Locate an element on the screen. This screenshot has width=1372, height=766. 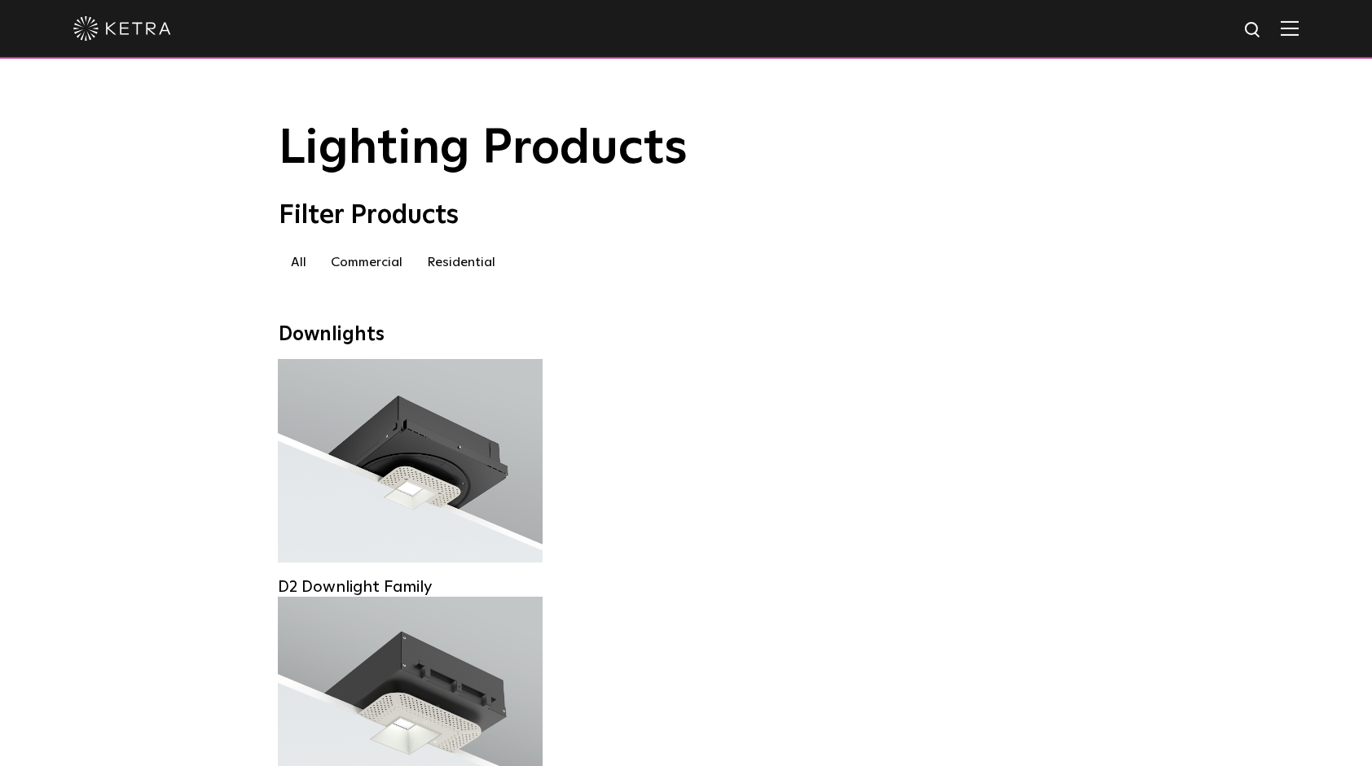
div: Downlights is located at coordinates (686, 335).